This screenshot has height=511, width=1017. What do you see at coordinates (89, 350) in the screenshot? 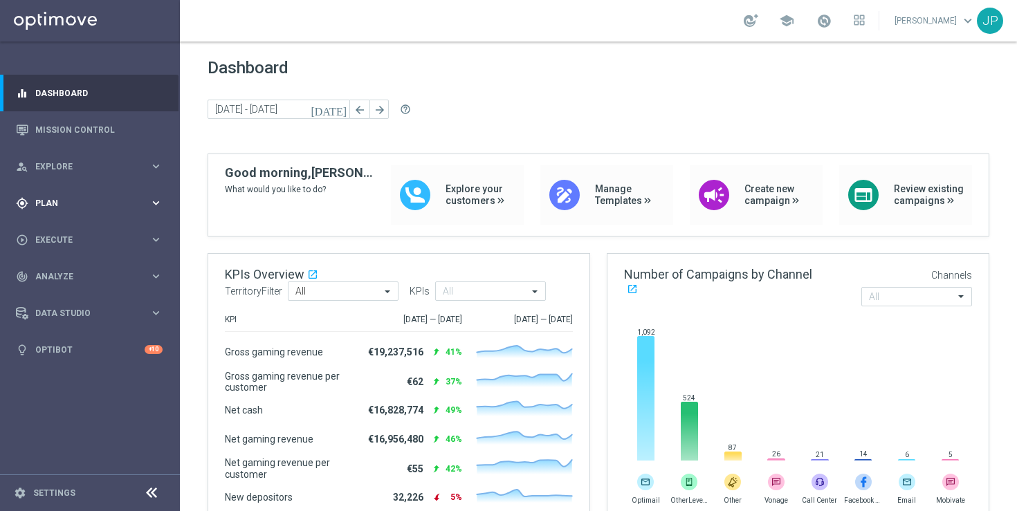
I see `button: lightbulb Optibot +10` at bounding box center [89, 350].